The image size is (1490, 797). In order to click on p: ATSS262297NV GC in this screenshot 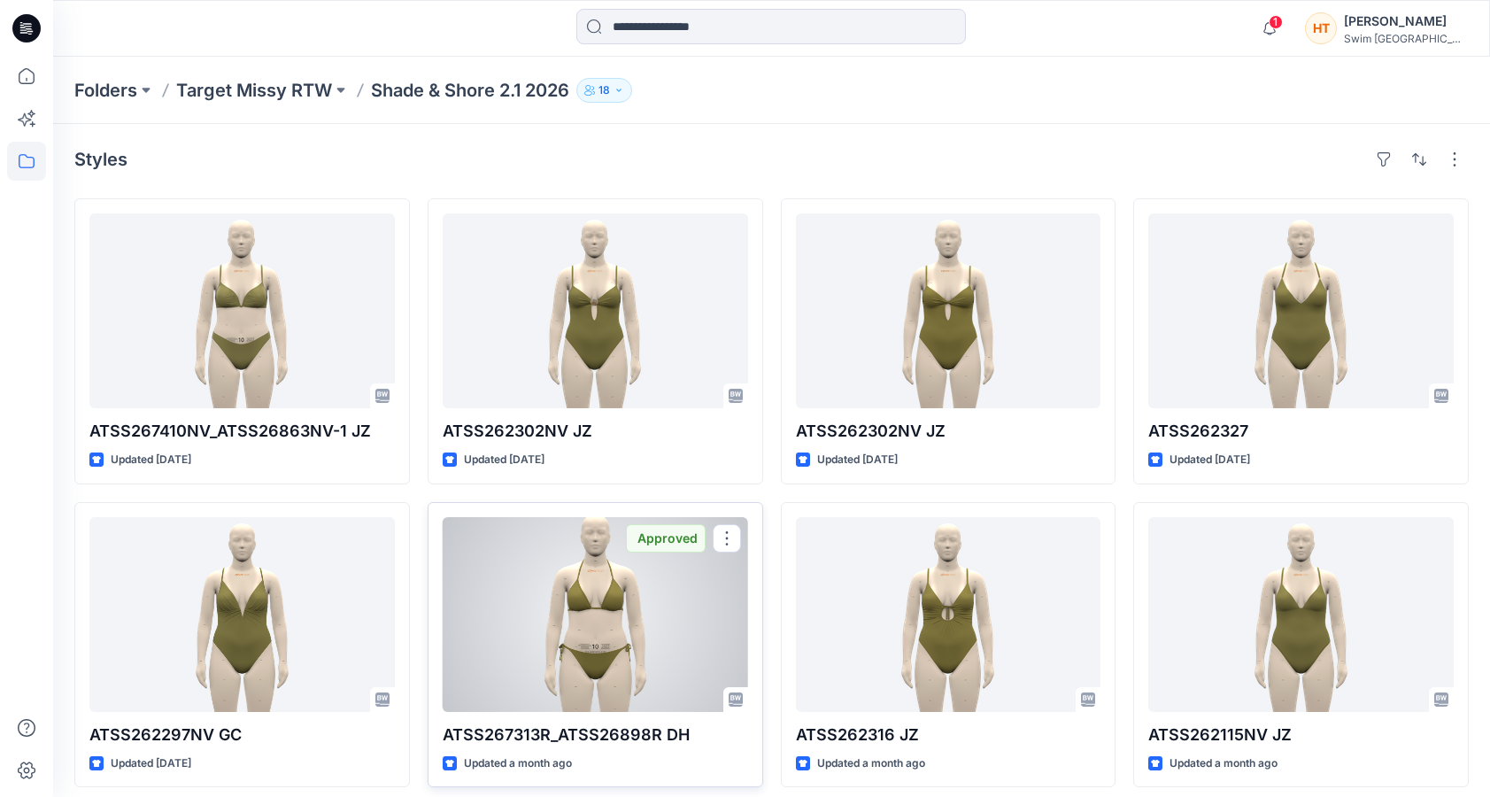, I will do `click(242, 735)`.